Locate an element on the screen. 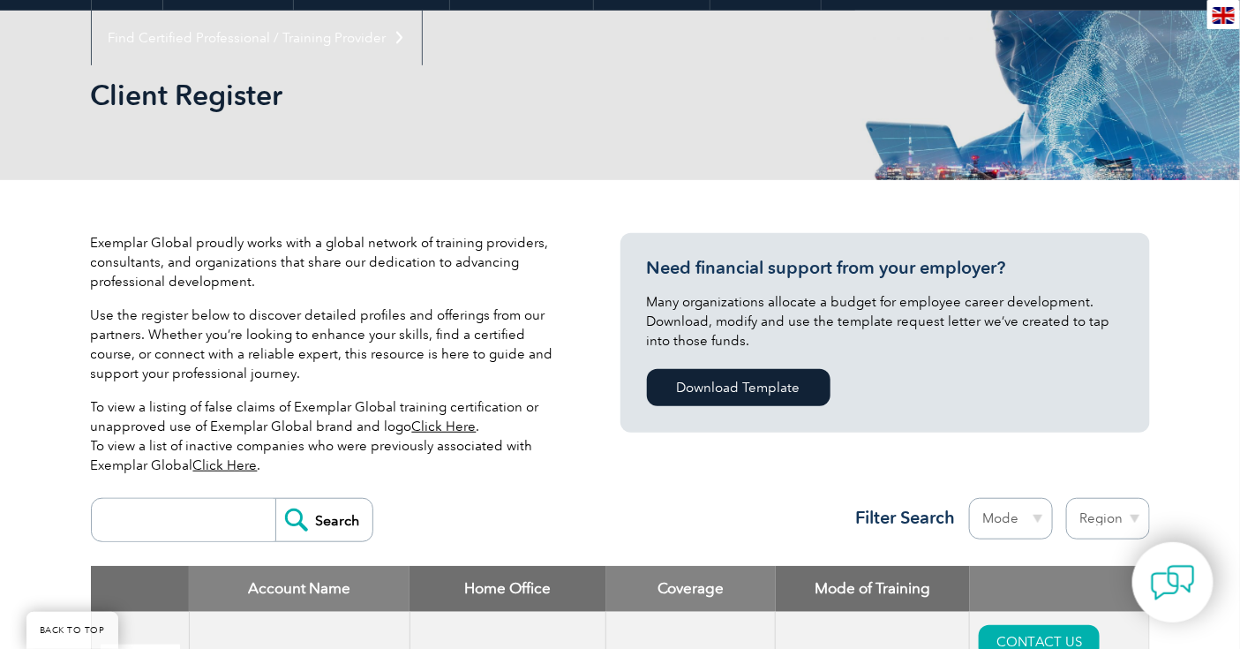  p: Many organizations allocate a budget for employee career development. Download, modify and use th... is located at coordinates (885, 321).